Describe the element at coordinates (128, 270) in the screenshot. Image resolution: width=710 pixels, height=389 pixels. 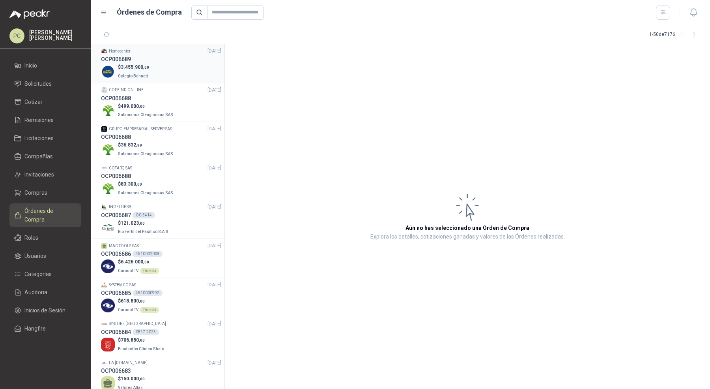
I see `span: Caracol TV` at that location.